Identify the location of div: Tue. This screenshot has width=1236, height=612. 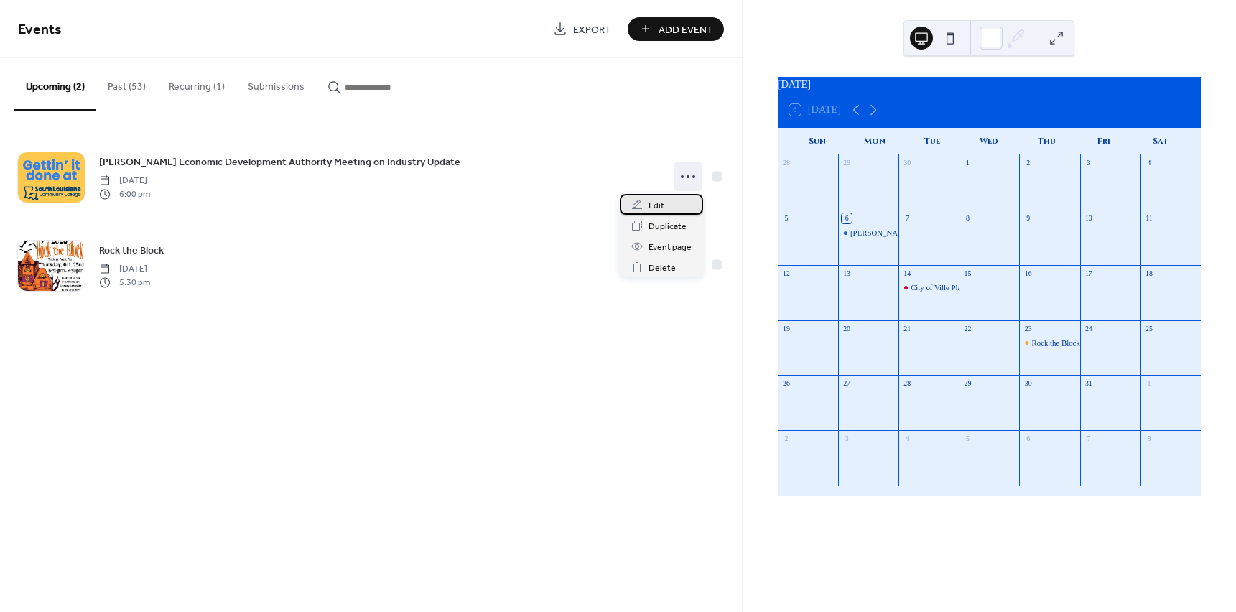
(932, 141).